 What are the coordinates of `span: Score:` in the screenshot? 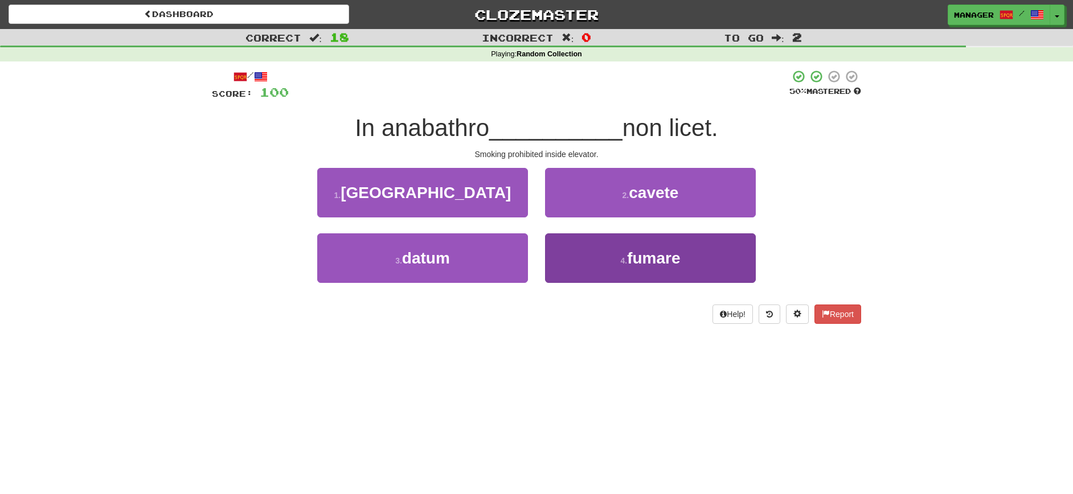 It's located at (232, 93).